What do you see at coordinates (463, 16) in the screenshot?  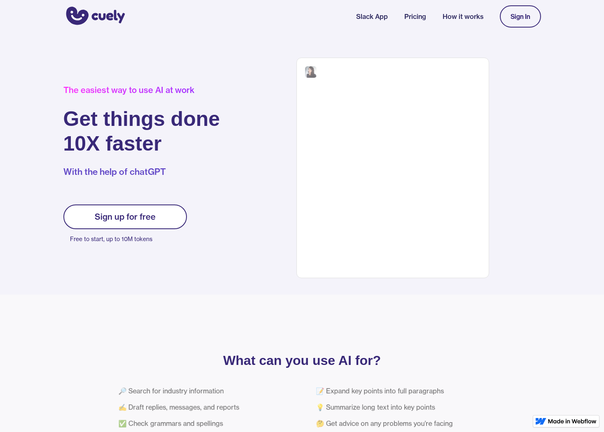 I see `a: How it works` at bounding box center [463, 16].